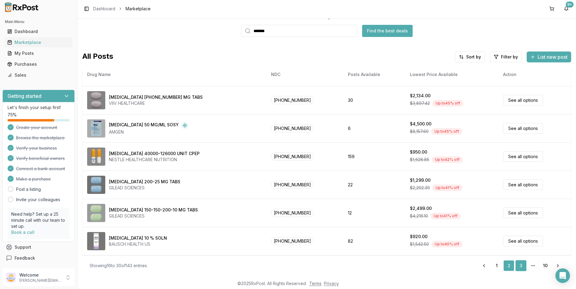 The width and height of the screenshot is (576, 289). Describe the element at coordinates (37, 127) in the screenshot. I see `span: Create your account` at that location.